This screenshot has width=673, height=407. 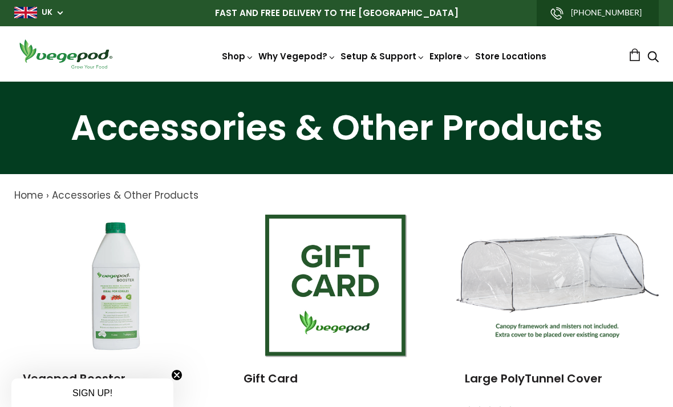 What do you see at coordinates (383, 56) in the screenshot?
I see `a: Setup & Support` at bounding box center [383, 56].